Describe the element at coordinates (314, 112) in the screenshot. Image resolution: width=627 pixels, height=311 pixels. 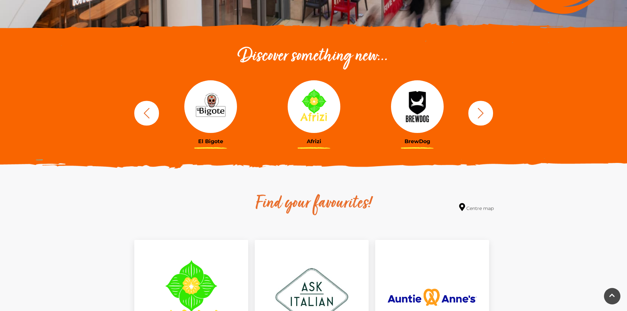
I see `a: Afrizi` at that location.